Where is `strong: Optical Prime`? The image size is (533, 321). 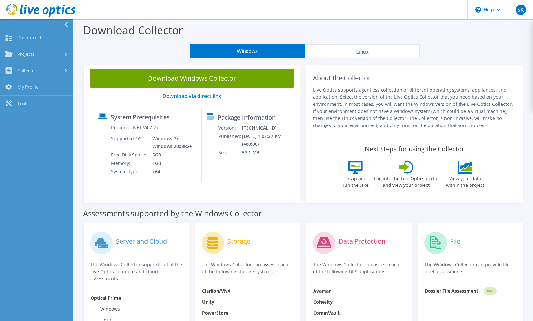 strong: Optical Prime is located at coordinates (106, 298).